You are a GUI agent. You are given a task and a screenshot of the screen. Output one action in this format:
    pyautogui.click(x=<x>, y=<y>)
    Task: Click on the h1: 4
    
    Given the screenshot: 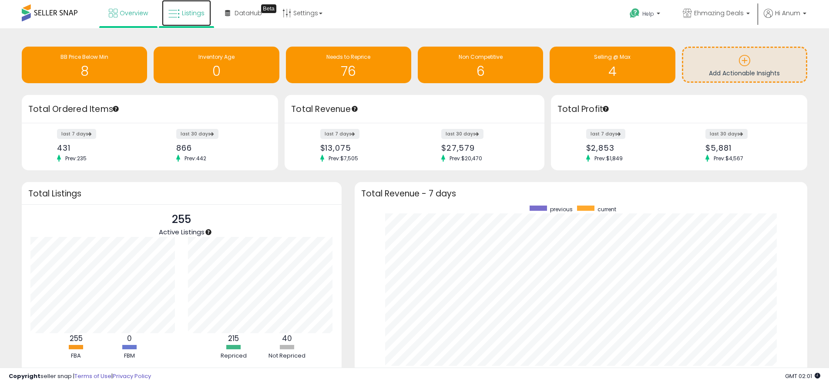 What is the action you would take?
    pyautogui.click(x=613, y=71)
    